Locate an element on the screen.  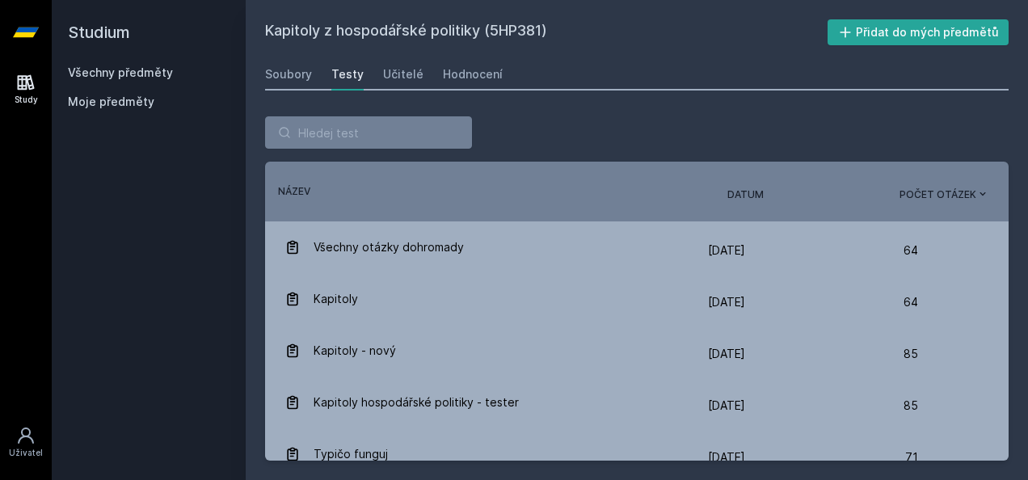
span: 71 is located at coordinates (912, 458).